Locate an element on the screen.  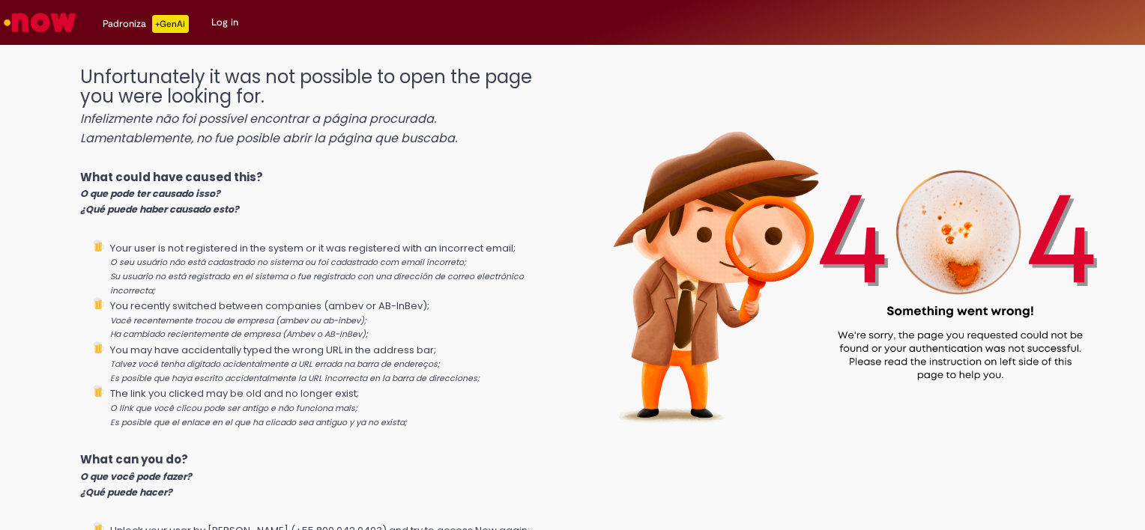
i: O seu usuário não está cadastrado no sistema ou foi cadastrado com email incorreto; is located at coordinates (288, 262).